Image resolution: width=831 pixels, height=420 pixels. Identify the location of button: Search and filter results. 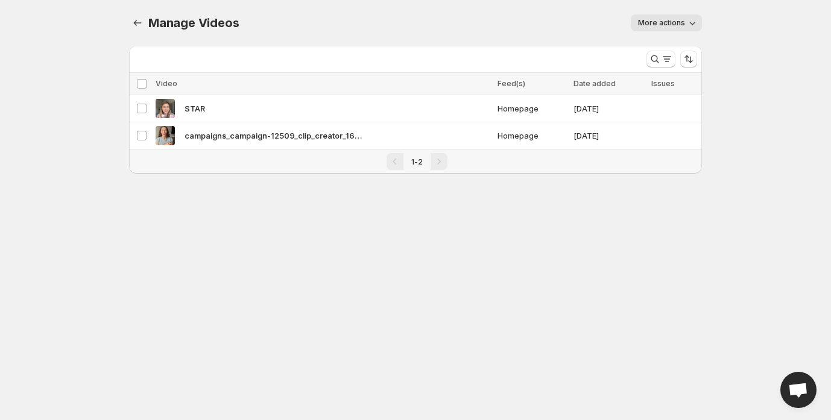
(661, 59).